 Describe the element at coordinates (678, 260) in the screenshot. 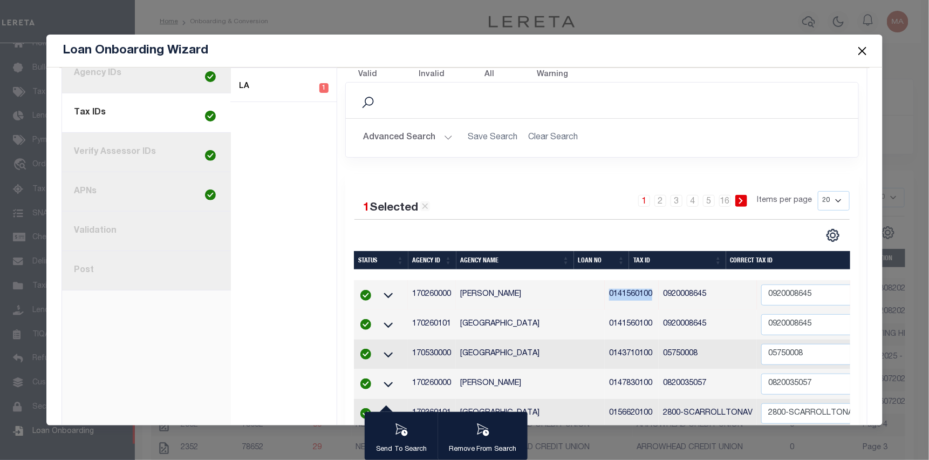

I see `th: Tax ID: activate to sort column ascending` at that location.